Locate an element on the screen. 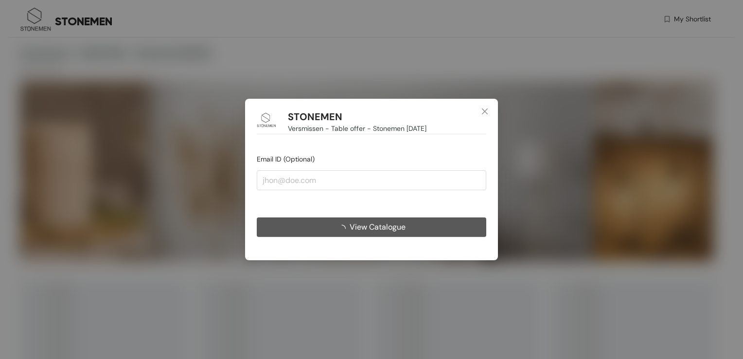  button: View Catalogue is located at coordinates (371, 227).